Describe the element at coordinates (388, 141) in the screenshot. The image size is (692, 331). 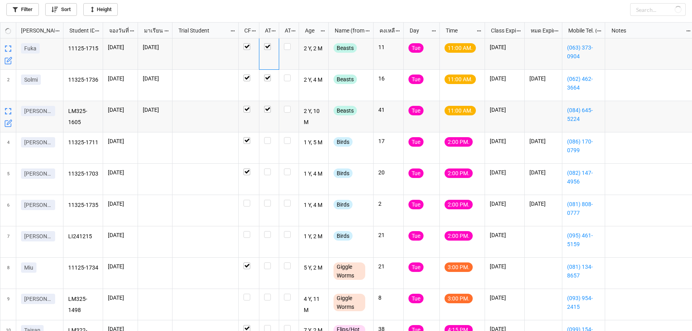
I see `p: 17` at that location.